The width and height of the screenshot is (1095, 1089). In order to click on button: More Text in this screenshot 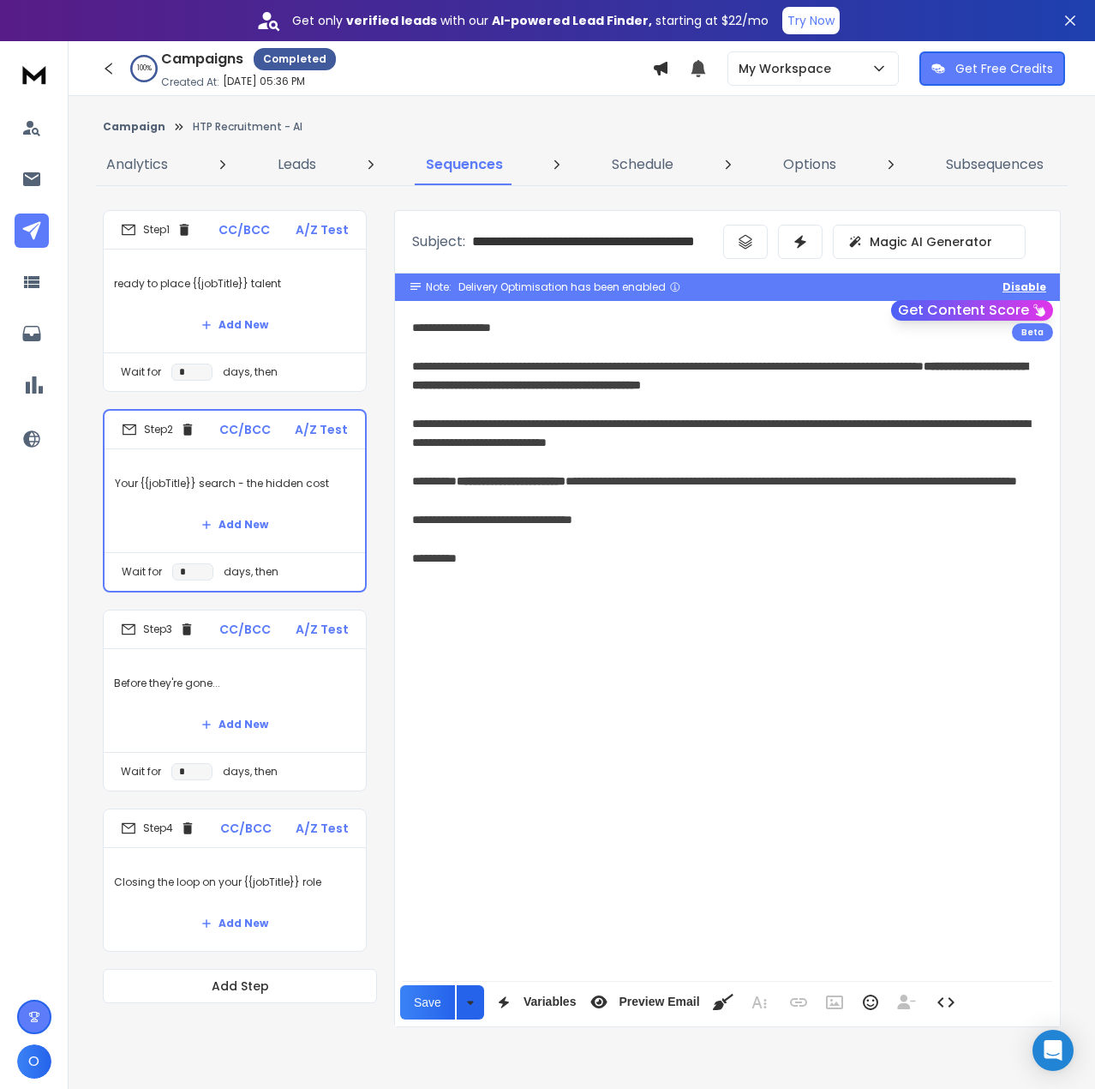, I will do `click(759, 1002)`.